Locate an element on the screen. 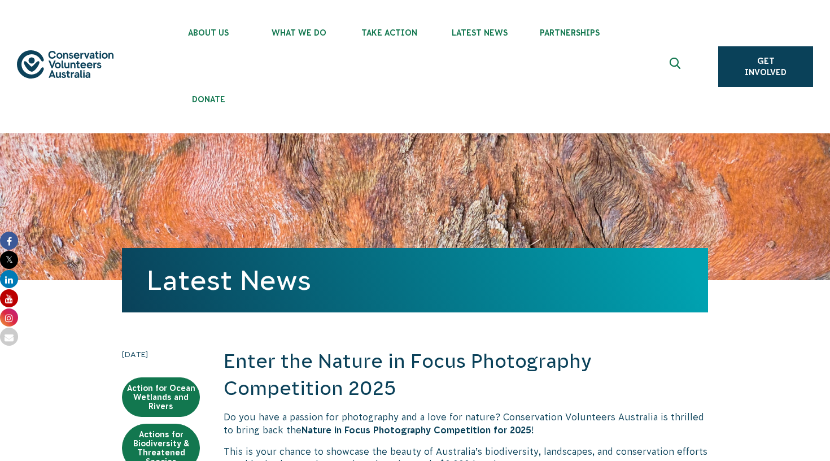 This screenshot has width=830, height=461. span: Expand search box is located at coordinates (677, 67).